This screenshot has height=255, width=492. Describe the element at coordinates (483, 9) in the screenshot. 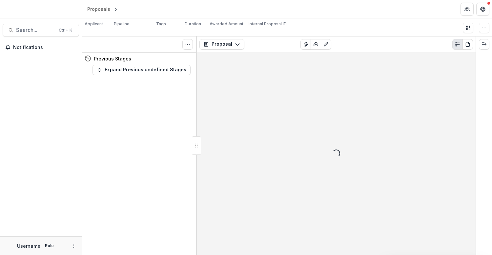

I see `button: Get Help` at that location.